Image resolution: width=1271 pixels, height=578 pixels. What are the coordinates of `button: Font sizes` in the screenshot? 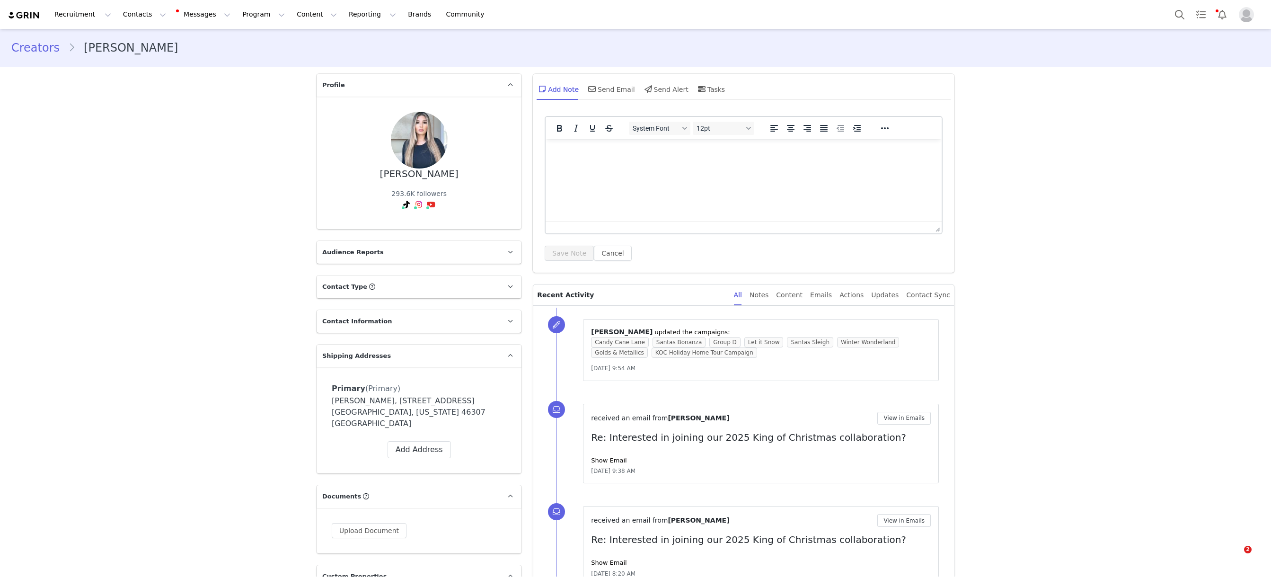 It's located at (724, 128).